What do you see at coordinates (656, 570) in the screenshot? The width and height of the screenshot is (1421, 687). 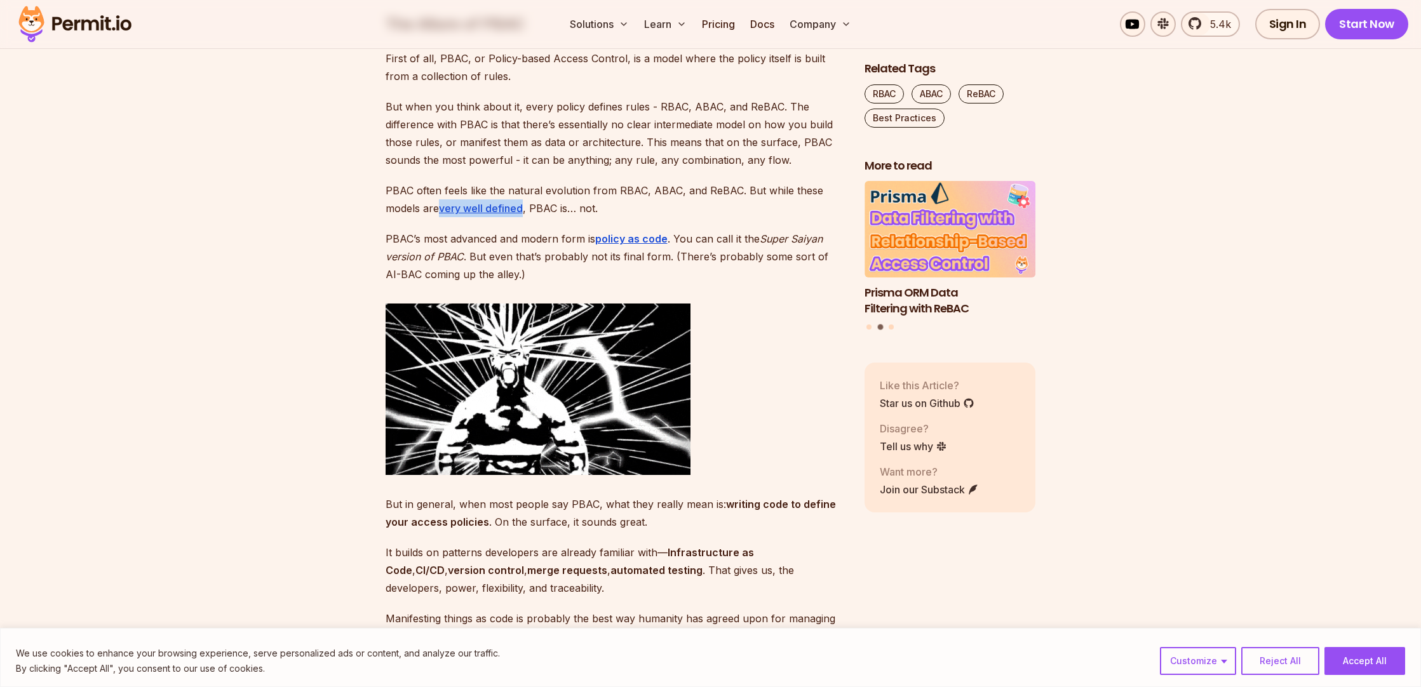 I see `strong: automated testing` at bounding box center [656, 570].